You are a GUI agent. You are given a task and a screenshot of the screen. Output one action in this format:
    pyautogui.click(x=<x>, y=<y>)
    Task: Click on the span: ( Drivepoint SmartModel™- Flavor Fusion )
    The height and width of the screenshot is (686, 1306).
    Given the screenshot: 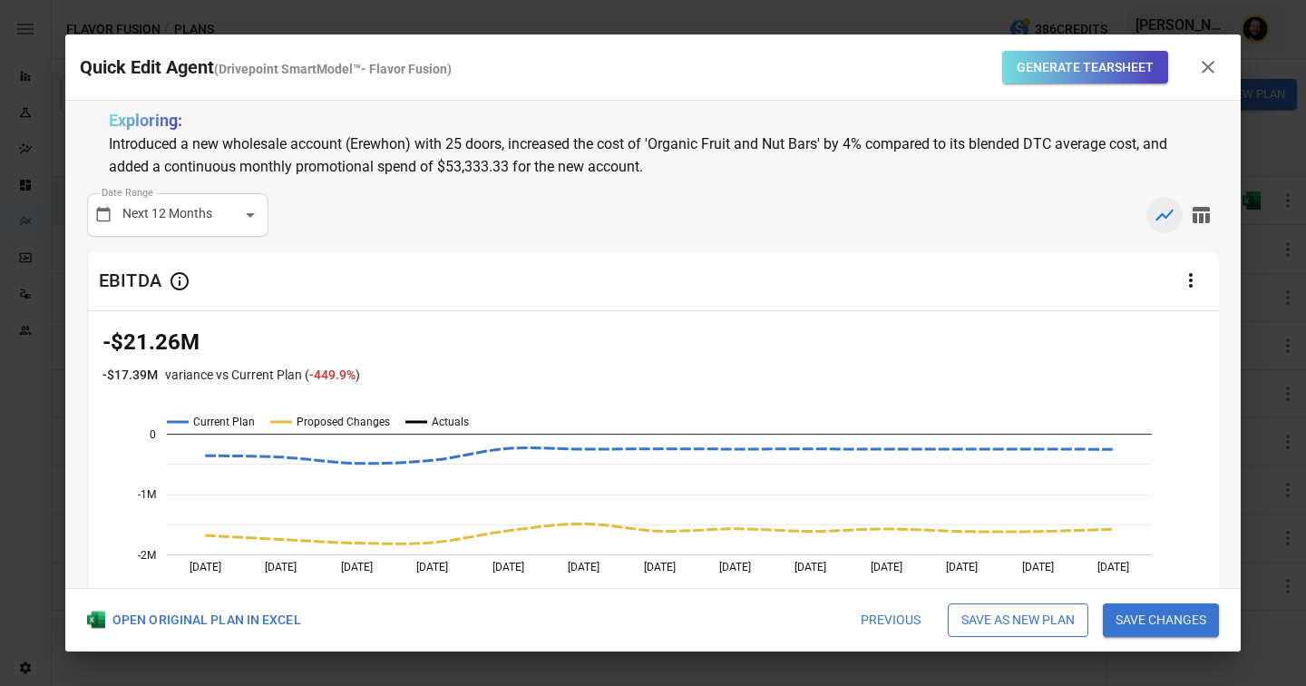 What is the action you would take?
    pyautogui.click(x=333, y=69)
    